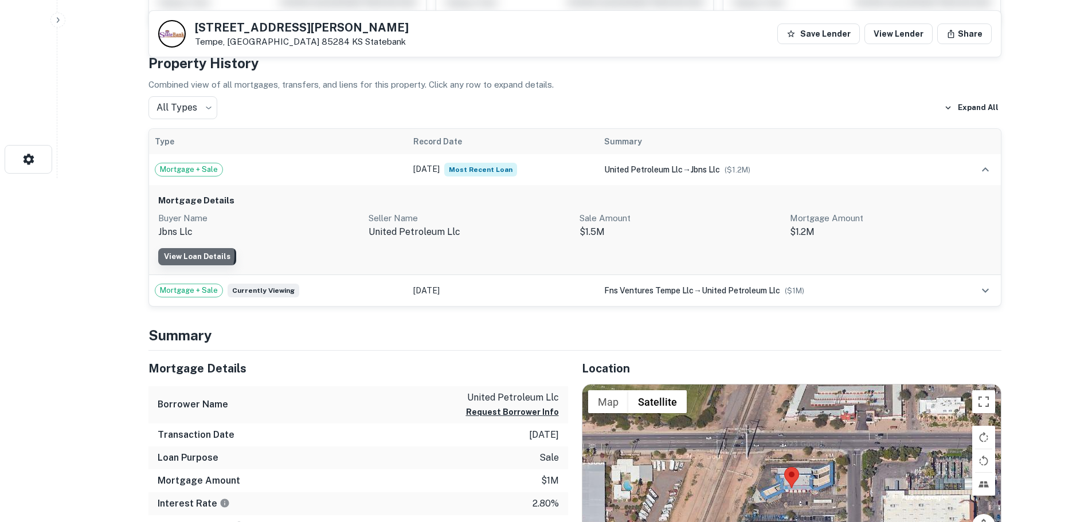 This screenshot has width=1092, height=522. Describe the element at coordinates (469, 218) in the screenshot. I see `p: Seller Name` at that location.